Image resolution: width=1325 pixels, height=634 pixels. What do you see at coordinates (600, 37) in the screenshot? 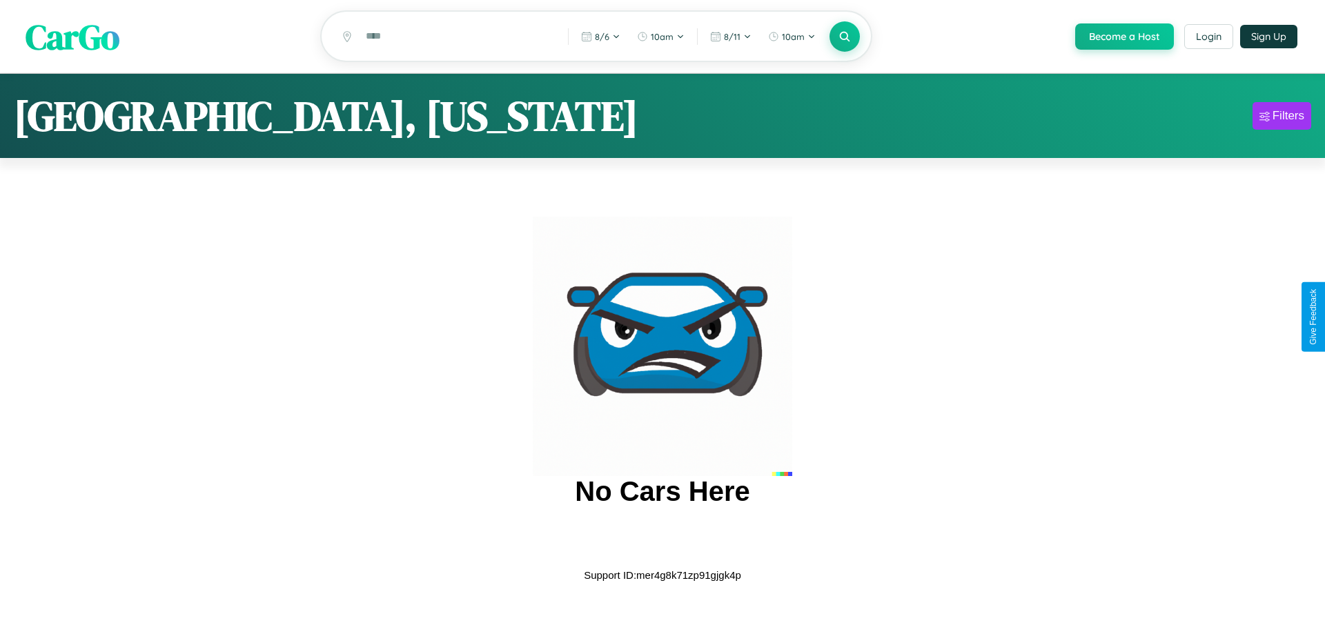
I see `button: 8/6` at bounding box center [600, 37].